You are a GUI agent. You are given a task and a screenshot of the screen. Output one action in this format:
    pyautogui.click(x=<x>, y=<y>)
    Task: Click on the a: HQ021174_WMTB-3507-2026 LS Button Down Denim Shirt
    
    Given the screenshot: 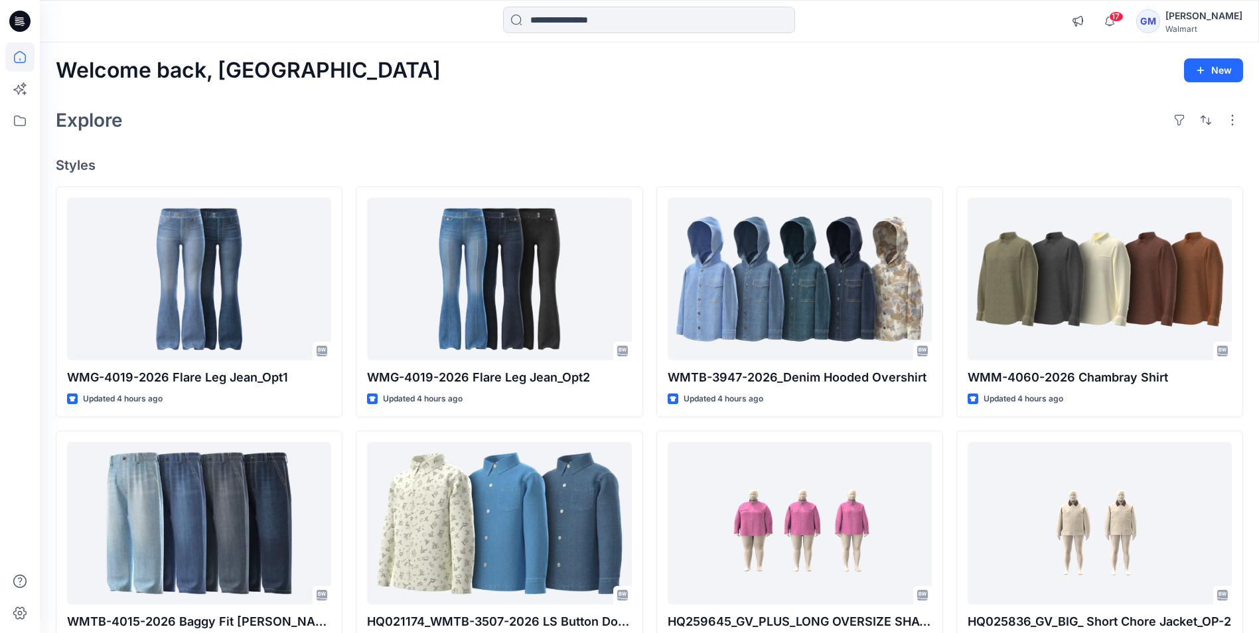 What is the action you would take?
    pyautogui.click(x=499, y=523)
    